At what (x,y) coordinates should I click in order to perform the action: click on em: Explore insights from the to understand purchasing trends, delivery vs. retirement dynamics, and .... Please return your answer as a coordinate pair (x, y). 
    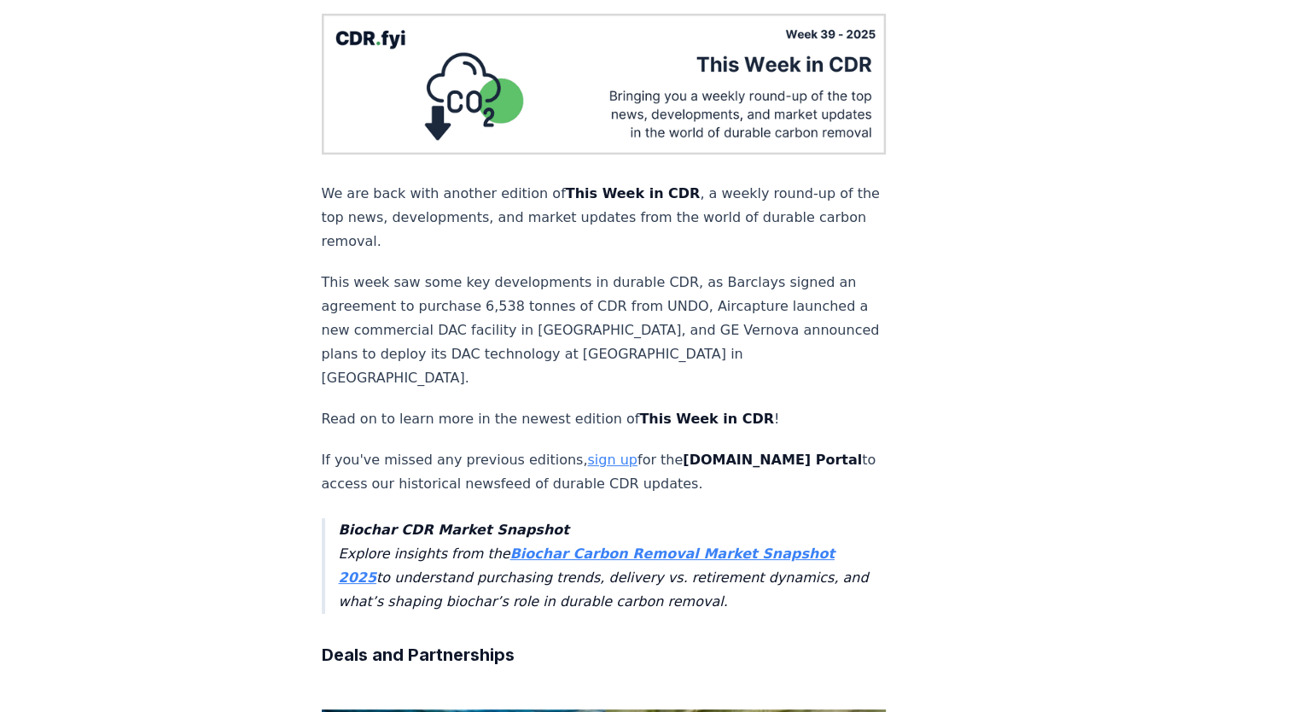
    Looking at the image, I should click on (603, 565).